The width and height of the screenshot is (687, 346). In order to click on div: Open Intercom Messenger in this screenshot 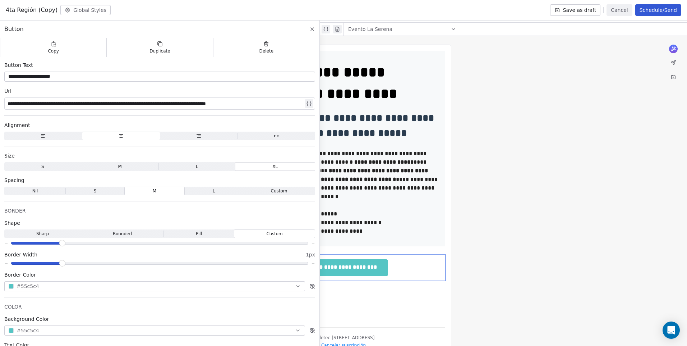, I will do `click(671, 330)`.